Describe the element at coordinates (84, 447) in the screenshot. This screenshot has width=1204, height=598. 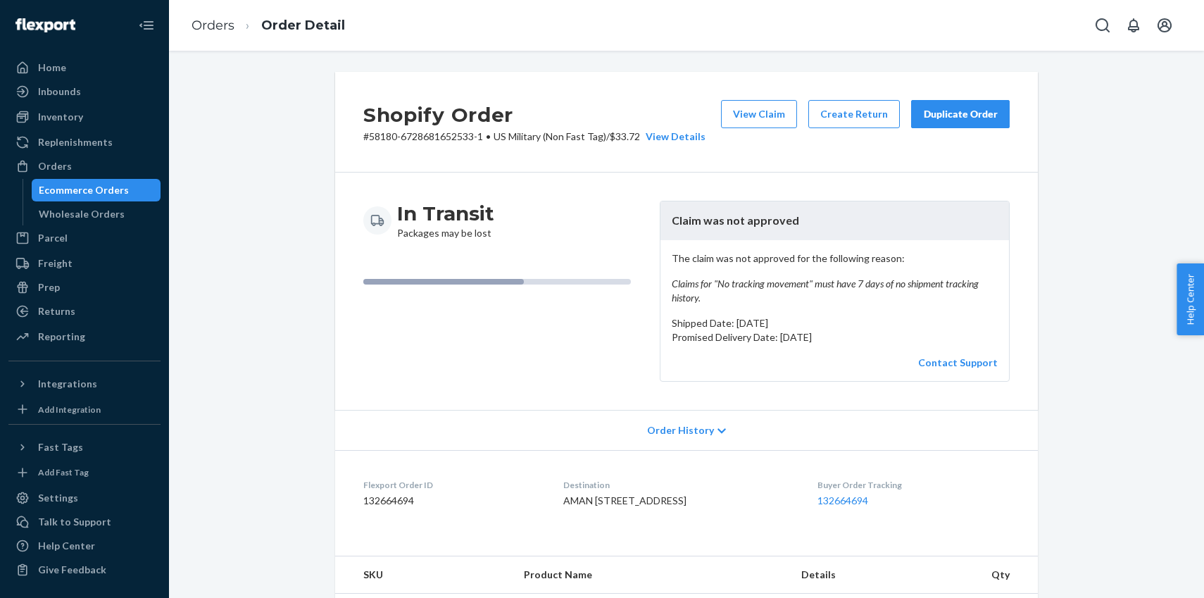
I see `button: Fast Tags` at that location.